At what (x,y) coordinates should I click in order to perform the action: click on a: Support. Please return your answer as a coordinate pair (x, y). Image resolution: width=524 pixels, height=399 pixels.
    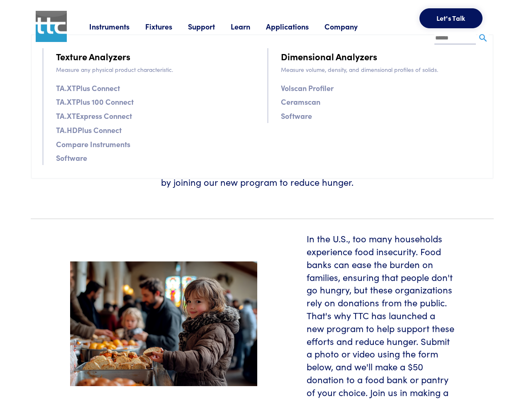
    Looking at the image, I should click on (209, 26).